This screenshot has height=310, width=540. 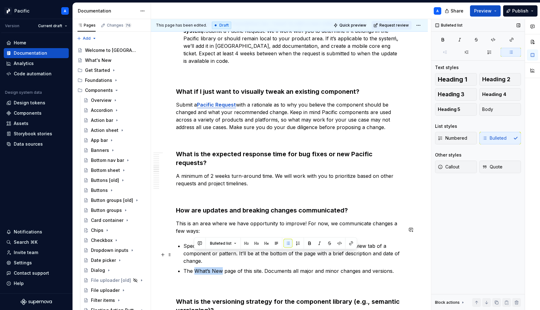 What do you see at coordinates (521, 11) in the screenshot?
I see `button: Publish` at bounding box center [521, 11].